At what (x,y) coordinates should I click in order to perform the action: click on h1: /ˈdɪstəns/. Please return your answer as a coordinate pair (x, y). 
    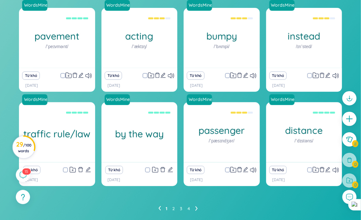
    Looking at the image, I should click on (304, 141).